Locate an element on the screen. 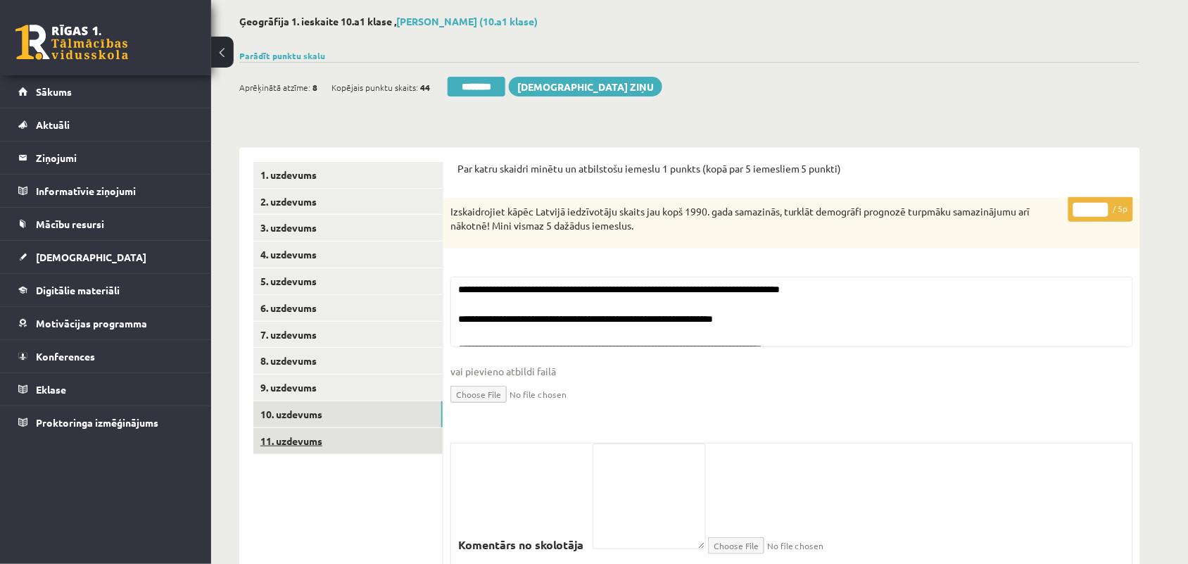 The width and height of the screenshot is (1188, 564). a: 10. uzdevums is located at coordinates (348, 414).